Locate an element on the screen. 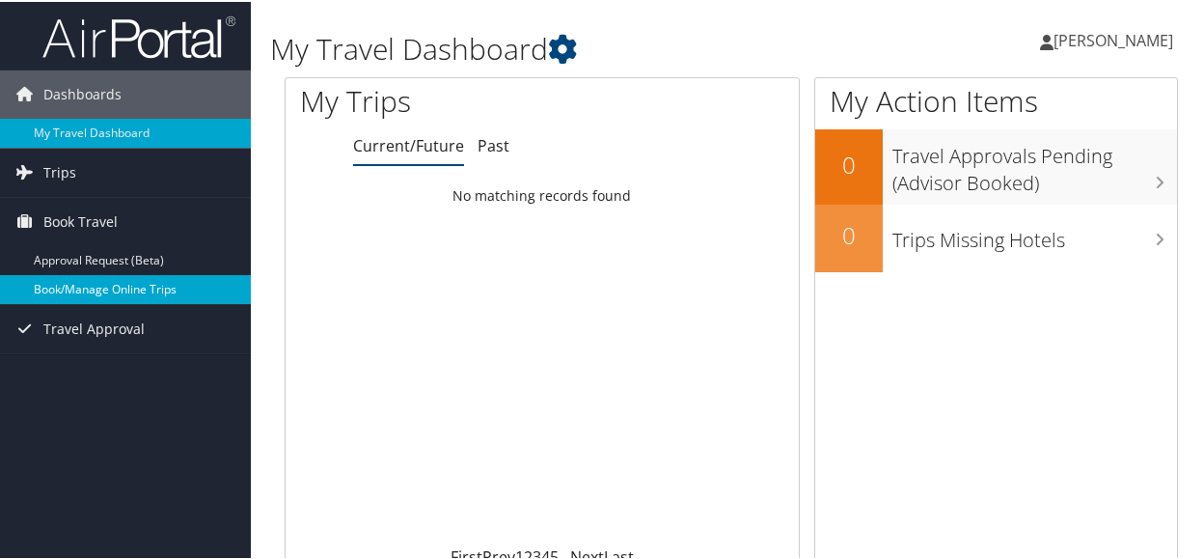 Image resolution: width=1204 pixels, height=559 pixels. a: Current/Future is located at coordinates (408, 144).